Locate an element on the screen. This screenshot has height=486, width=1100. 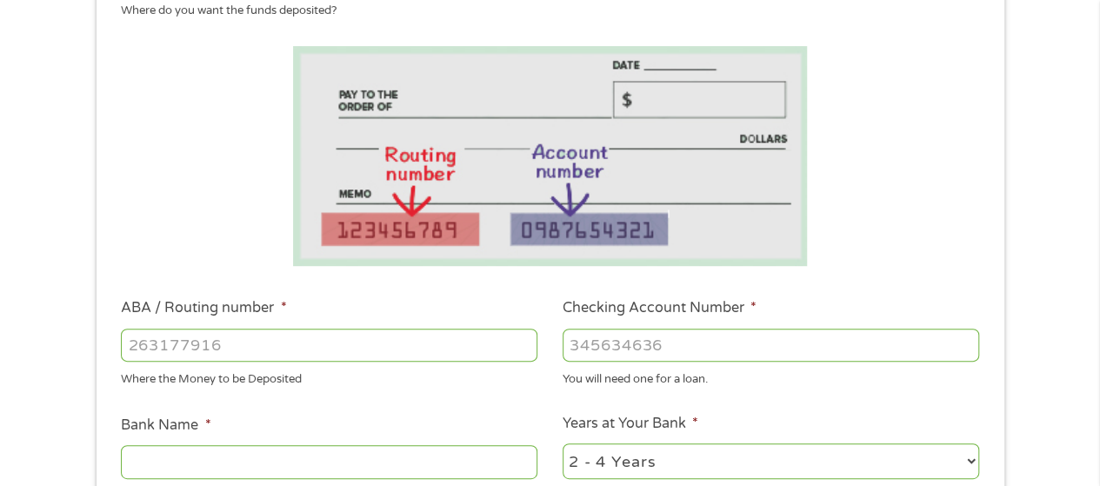
label: Checking Account Number is located at coordinates (659, 308).